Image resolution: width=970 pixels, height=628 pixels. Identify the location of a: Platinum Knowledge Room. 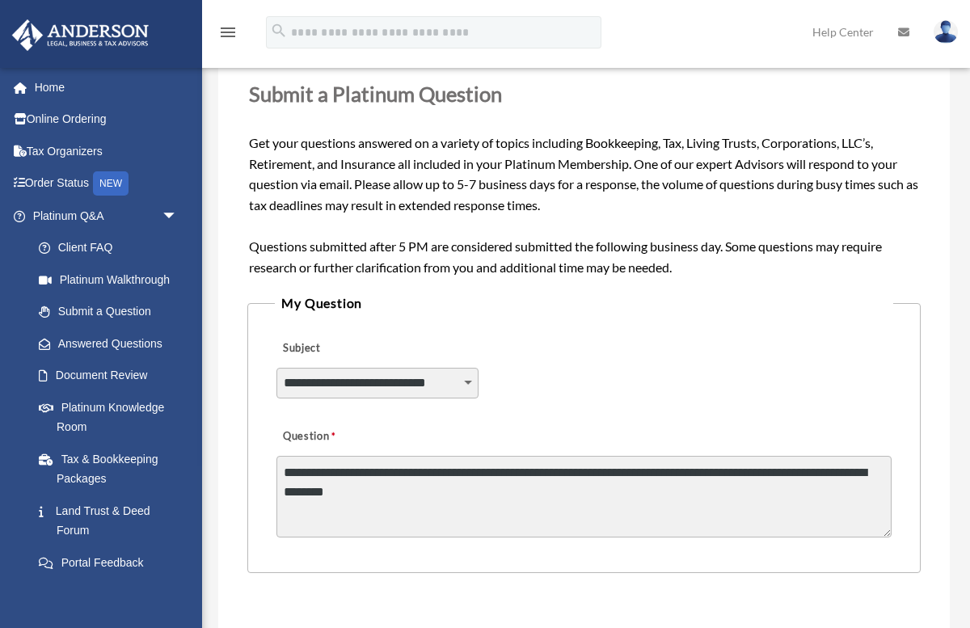
(112, 417).